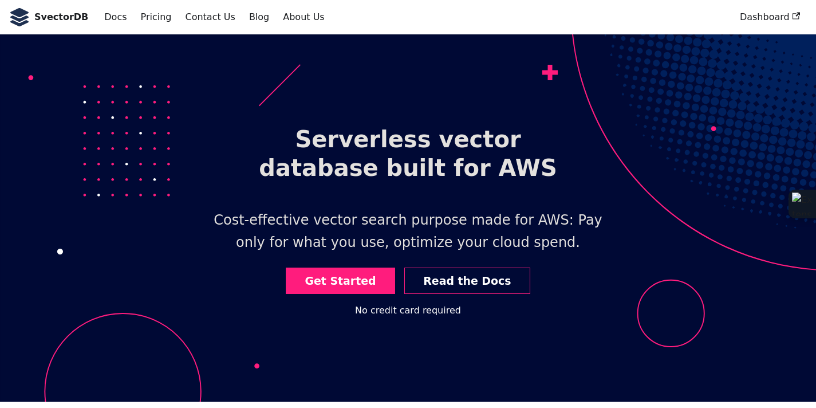 The height and width of the screenshot is (408, 816). I want to click on a: Dashboard, so click(770, 17).